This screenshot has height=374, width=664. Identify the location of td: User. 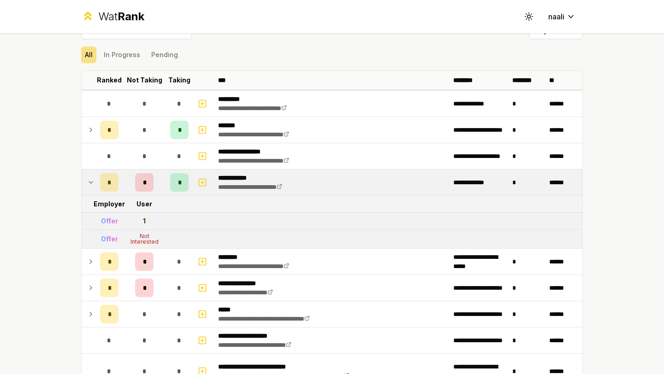
(144, 204).